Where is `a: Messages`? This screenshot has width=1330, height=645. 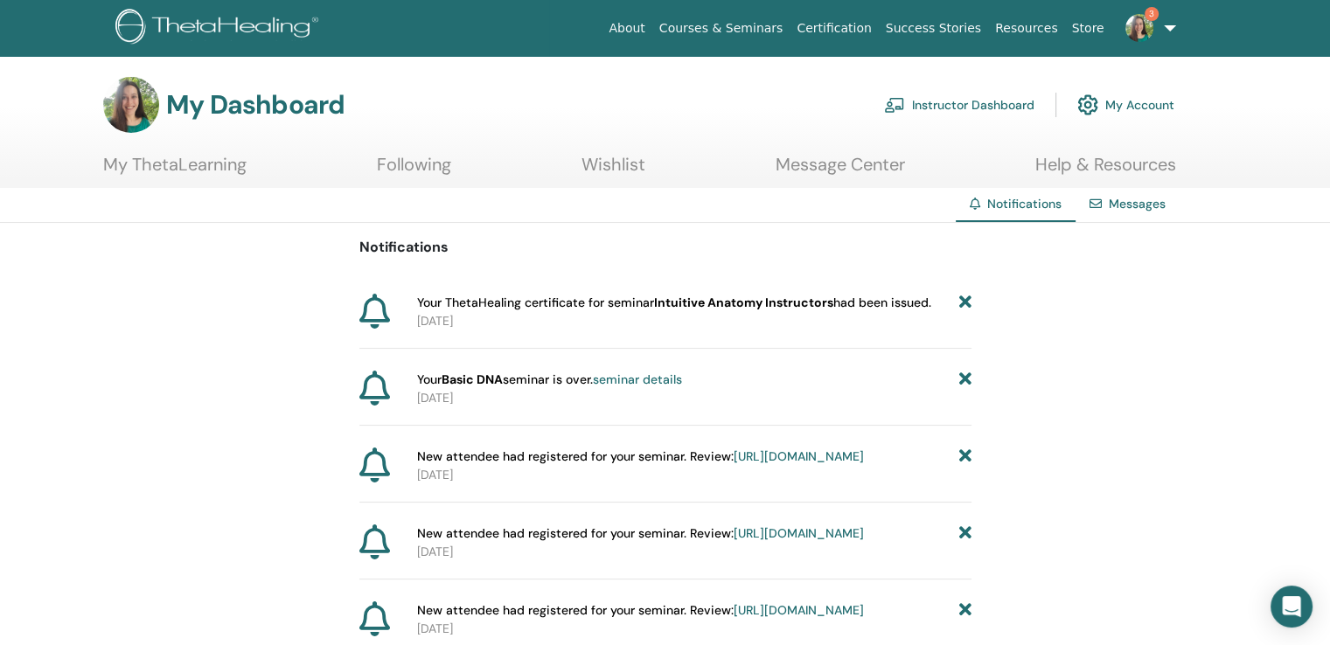 a: Messages is located at coordinates (1136, 204).